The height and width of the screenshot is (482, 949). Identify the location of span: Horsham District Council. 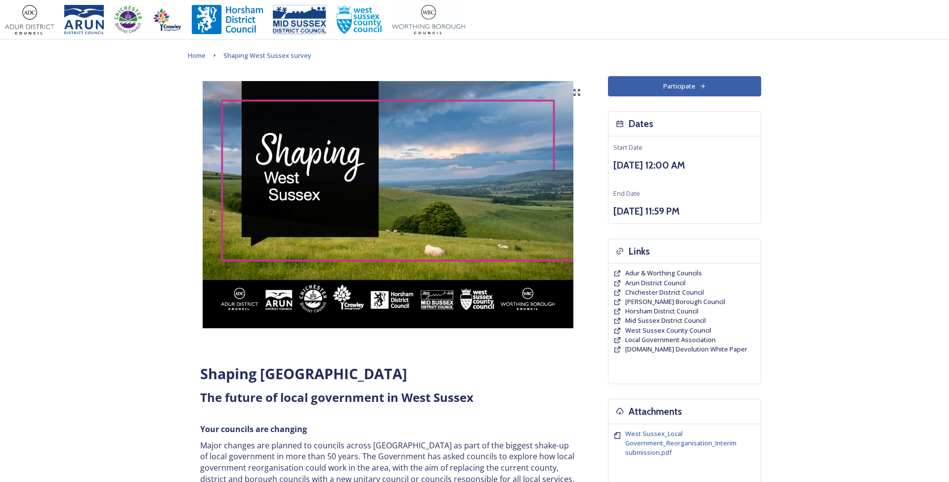
(662, 311).